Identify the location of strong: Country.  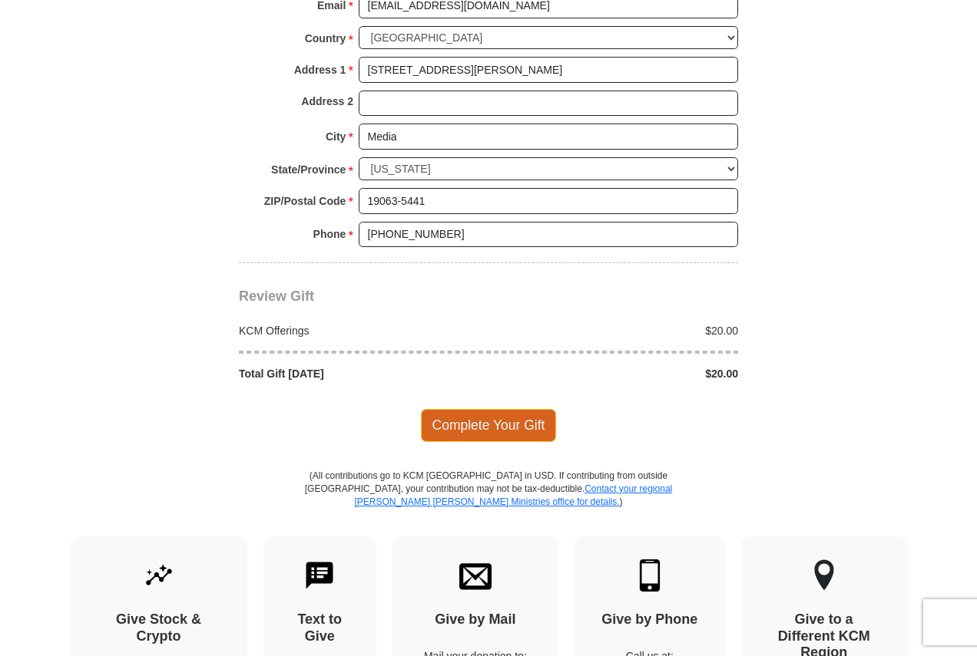
(326, 38).